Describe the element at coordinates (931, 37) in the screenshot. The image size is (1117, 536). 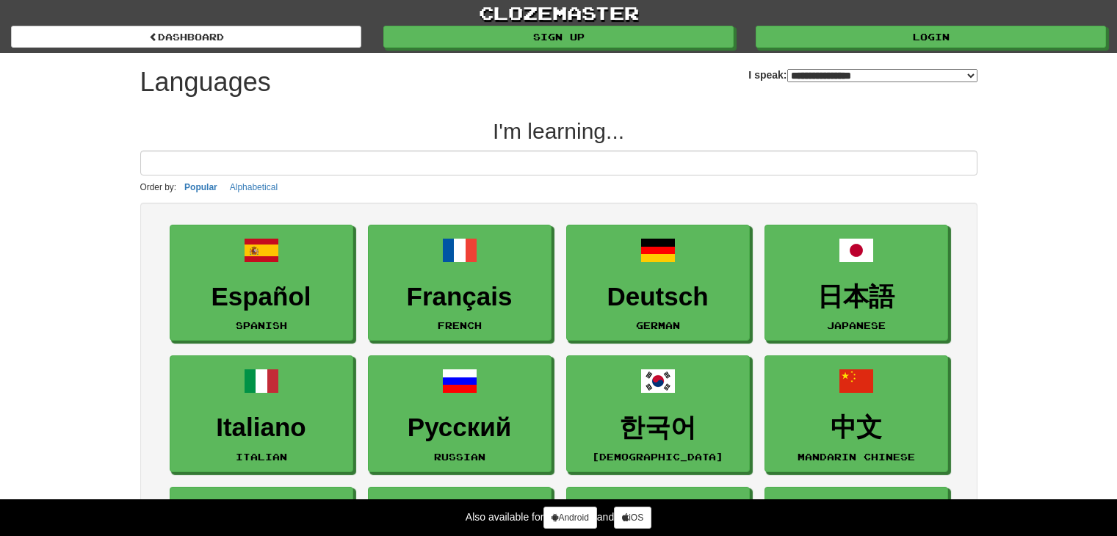
I see `a: Login` at that location.